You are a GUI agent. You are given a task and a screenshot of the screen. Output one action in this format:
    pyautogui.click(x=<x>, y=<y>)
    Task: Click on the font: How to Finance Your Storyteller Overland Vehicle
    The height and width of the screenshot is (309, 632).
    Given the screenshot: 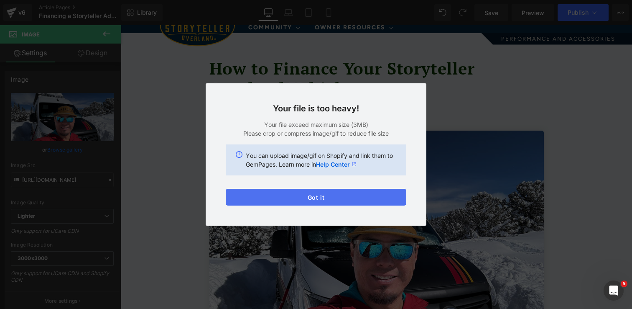 What is the action you would take?
    pyautogui.click(x=221, y=53)
    